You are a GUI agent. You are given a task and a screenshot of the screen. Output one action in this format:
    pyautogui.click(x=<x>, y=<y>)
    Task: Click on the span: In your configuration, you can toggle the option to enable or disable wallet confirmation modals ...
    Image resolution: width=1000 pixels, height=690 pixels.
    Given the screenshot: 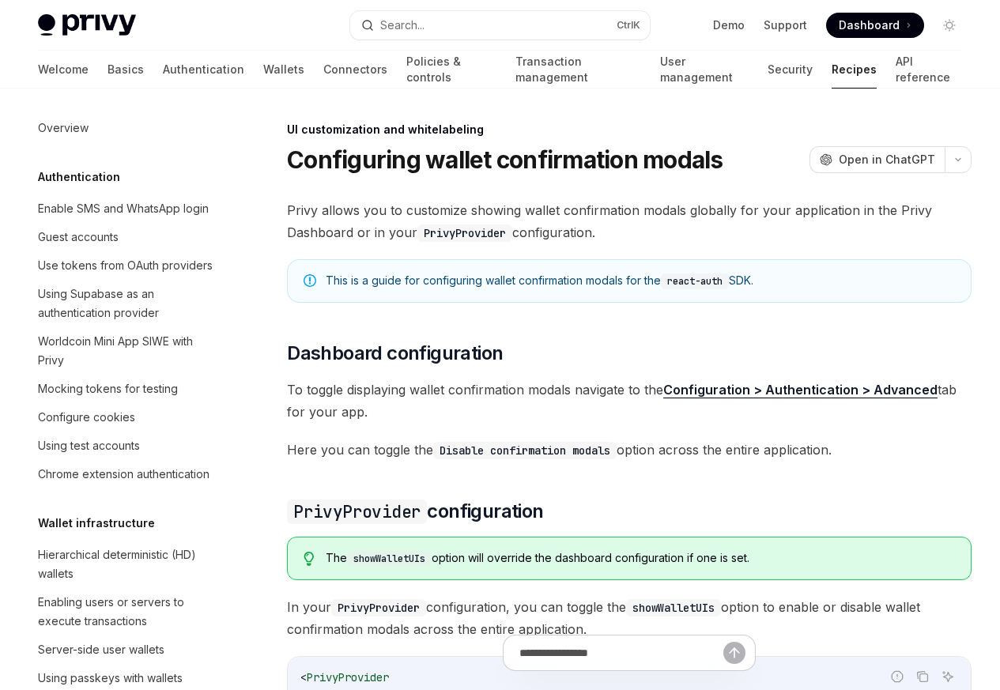 What is the action you would take?
    pyautogui.click(x=629, y=618)
    